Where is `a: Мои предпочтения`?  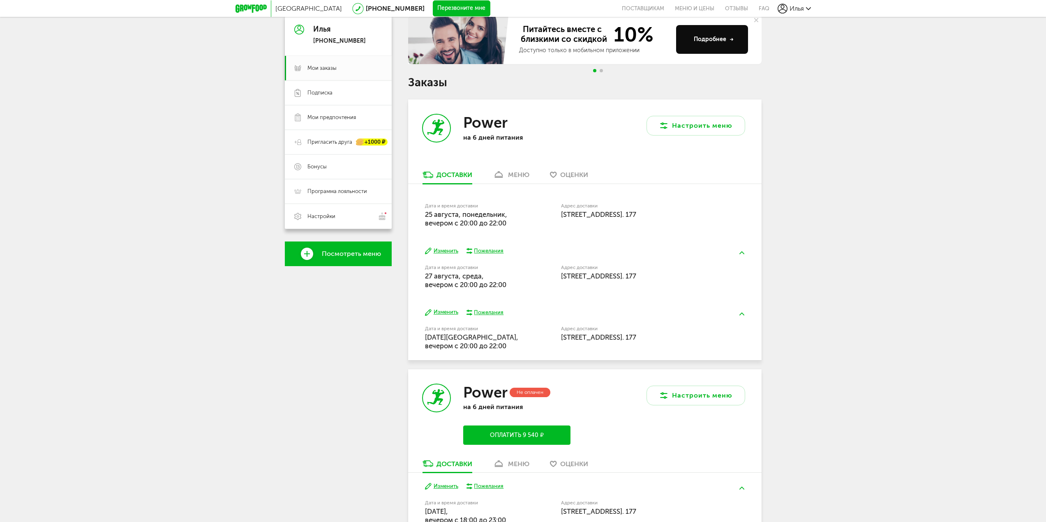
a: Мои предпочтения is located at coordinates (338, 118).